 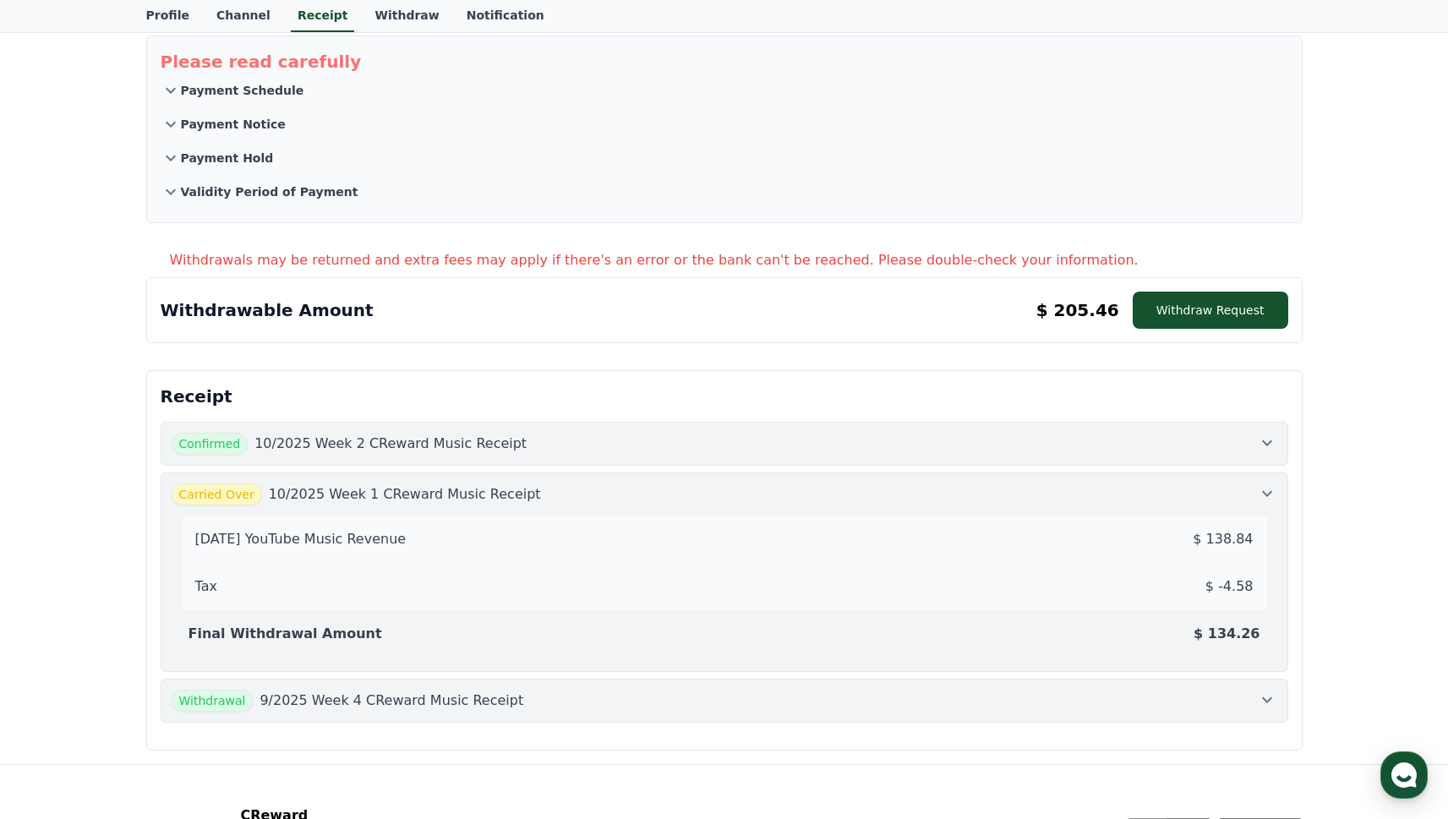 What do you see at coordinates (216, 495) in the screenshot?
I see `span: Carried Over` at bounding box center [216, 495].